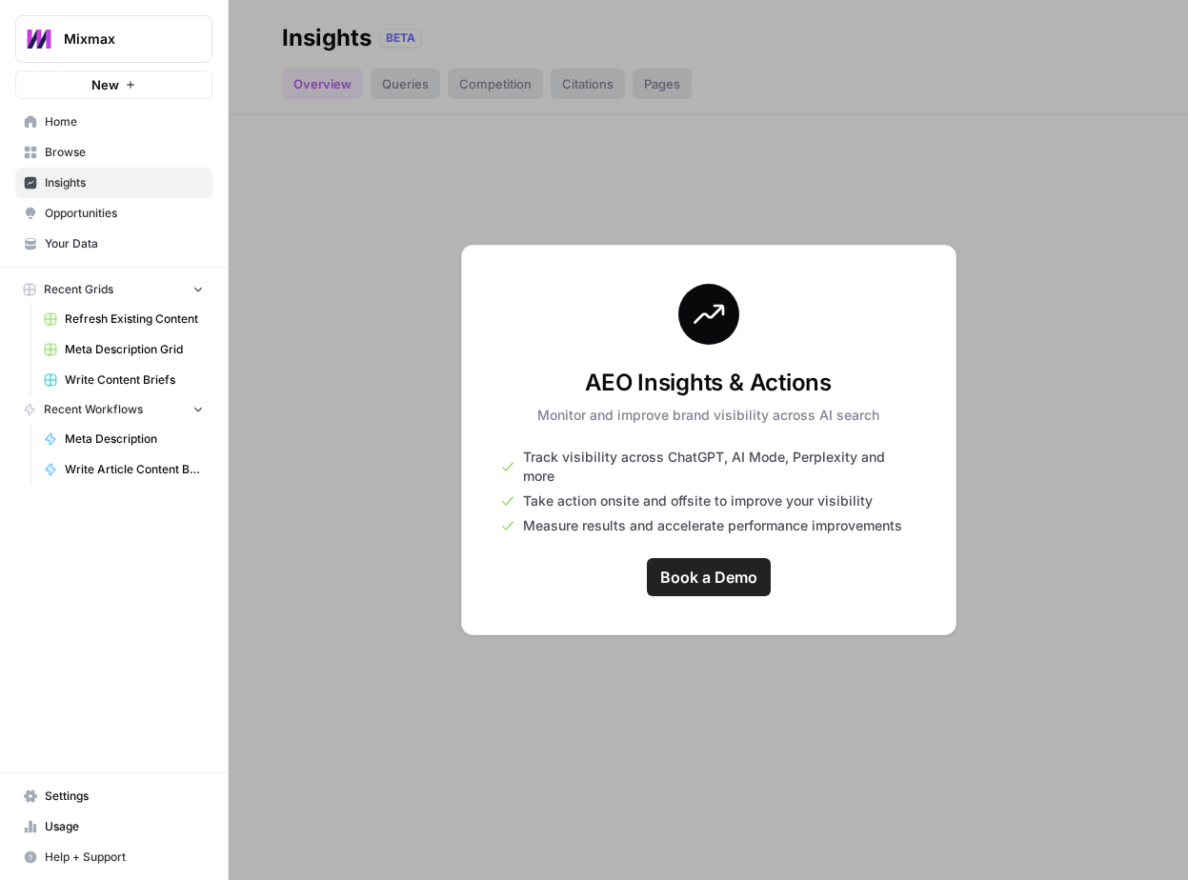 Image resolution: width=1188 pixels, height=880 pixels. Describe the element at coordinates (113, 244) in the screenshot. I see `a: Your Data` at that location.